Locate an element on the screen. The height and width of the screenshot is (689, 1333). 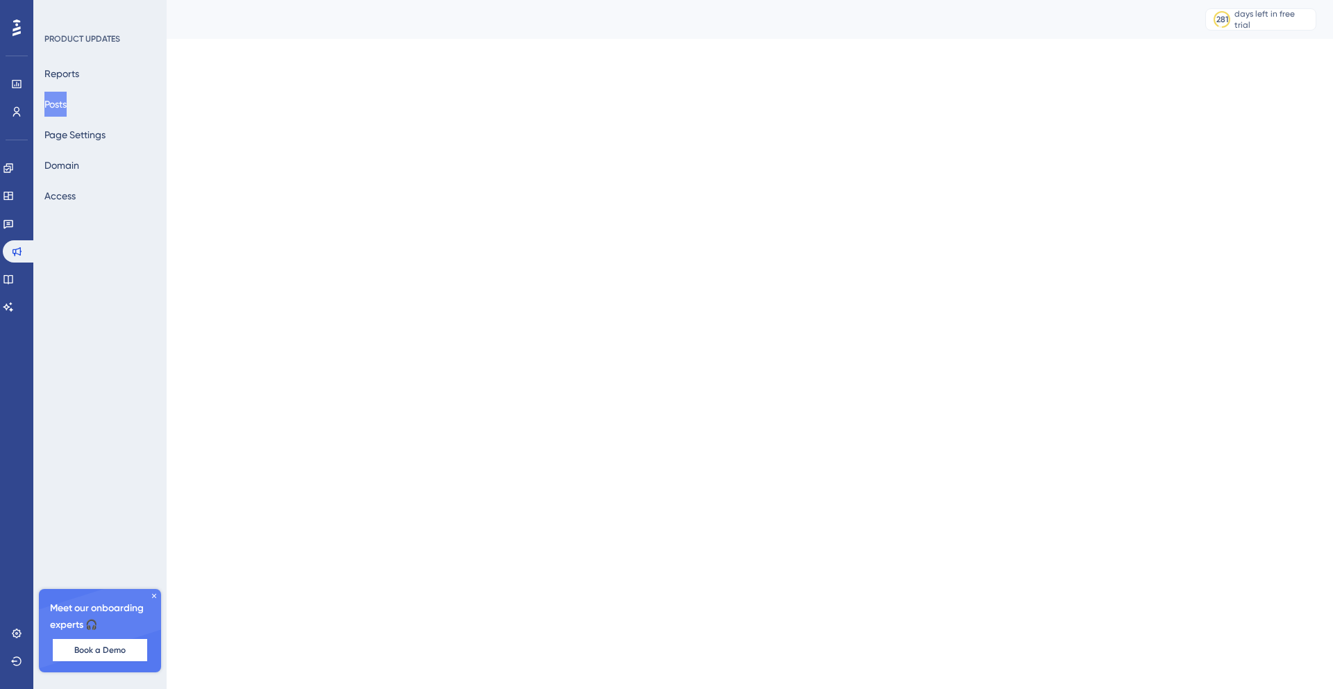
button: Posts is located at coordinates (56, 104).